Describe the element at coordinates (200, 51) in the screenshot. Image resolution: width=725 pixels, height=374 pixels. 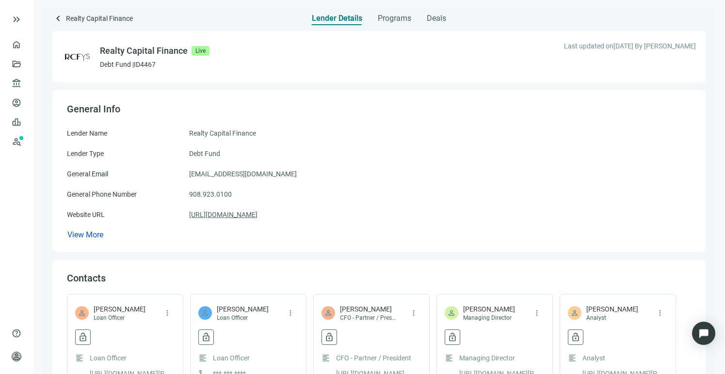
I see `span: Live` at that location.